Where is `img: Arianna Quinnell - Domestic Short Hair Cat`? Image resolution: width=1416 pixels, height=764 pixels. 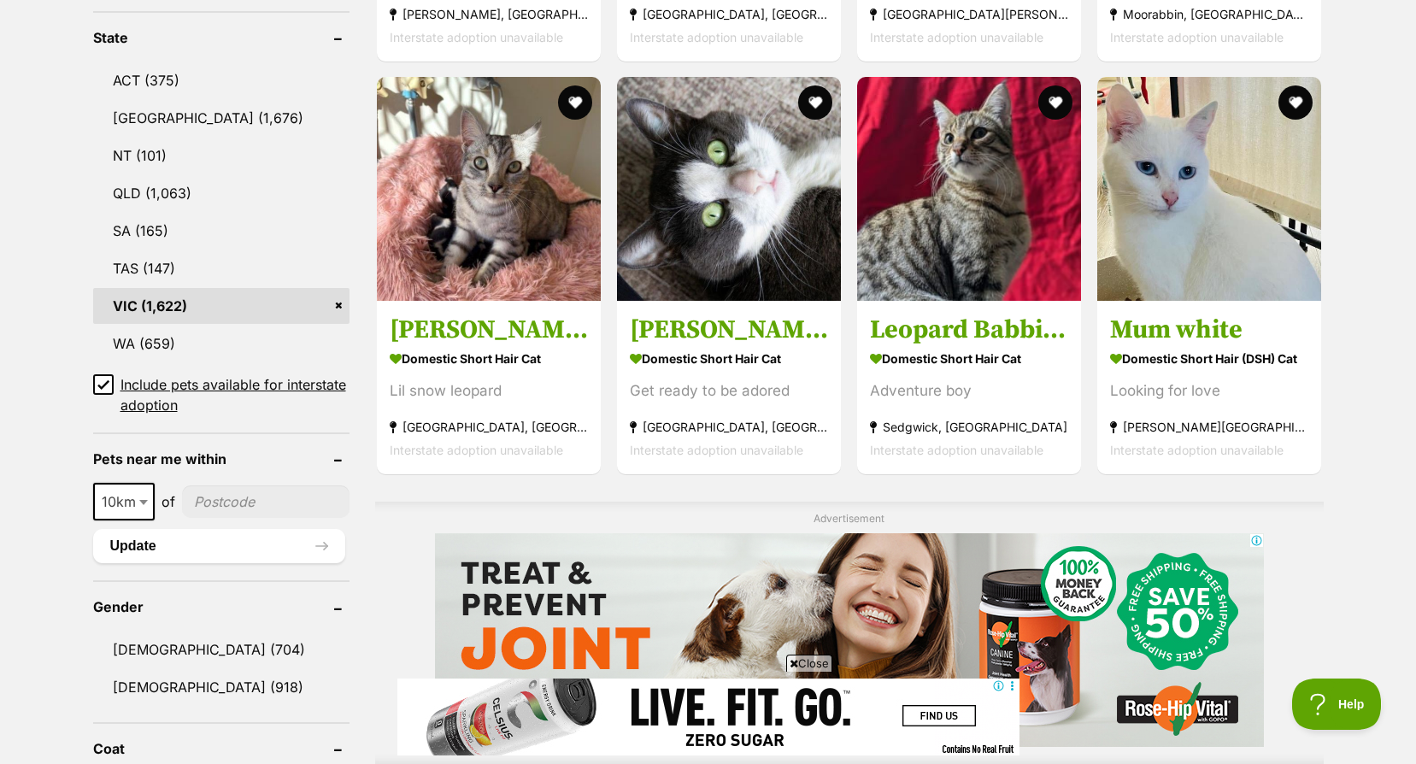
img: Arianna Quinnell - Domestic Short Hair Cat is located at coordinates (489, 189).